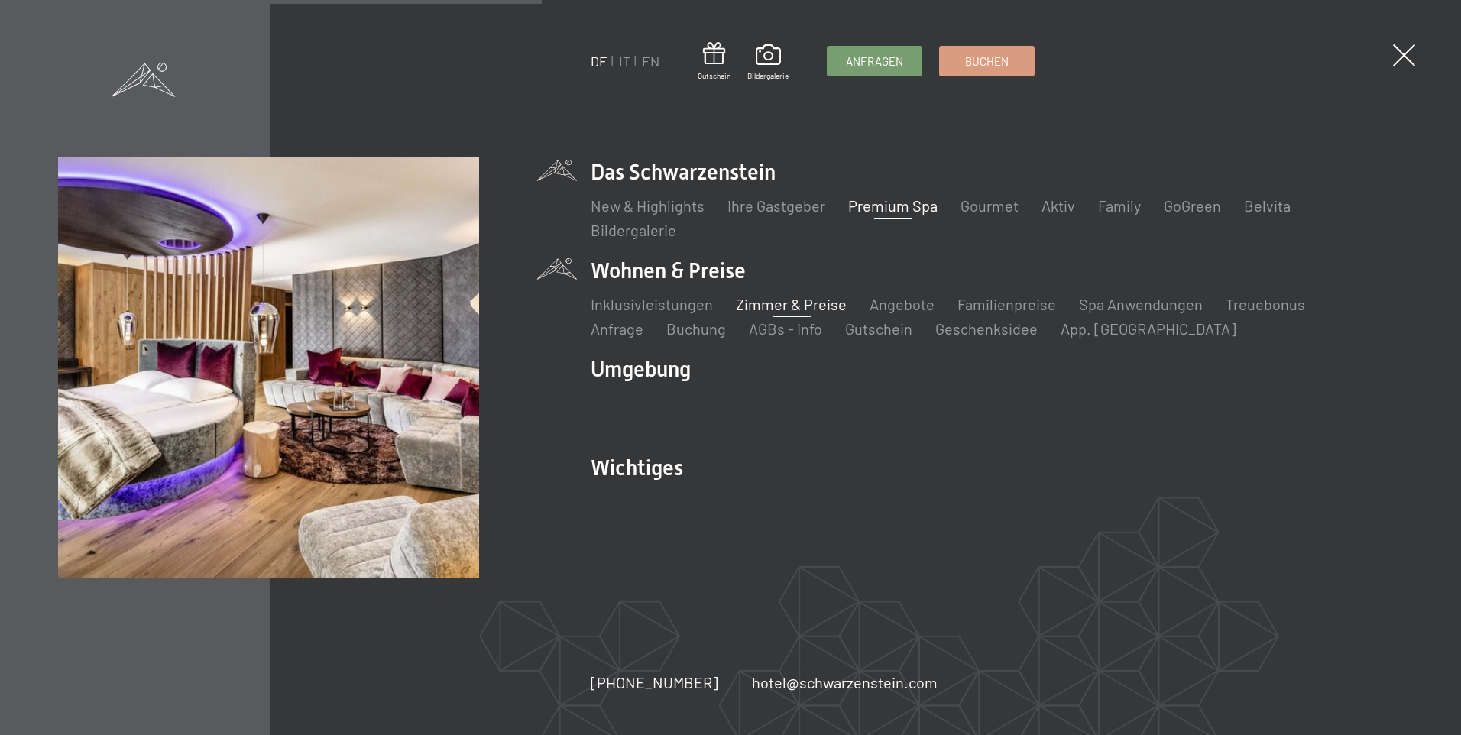 This screenshot has width=1461, height=735. What do you see at coordinates (652, 304) in the screenshot?
I see `a: Inklusivleistungen` at bounding box center [652, 304].